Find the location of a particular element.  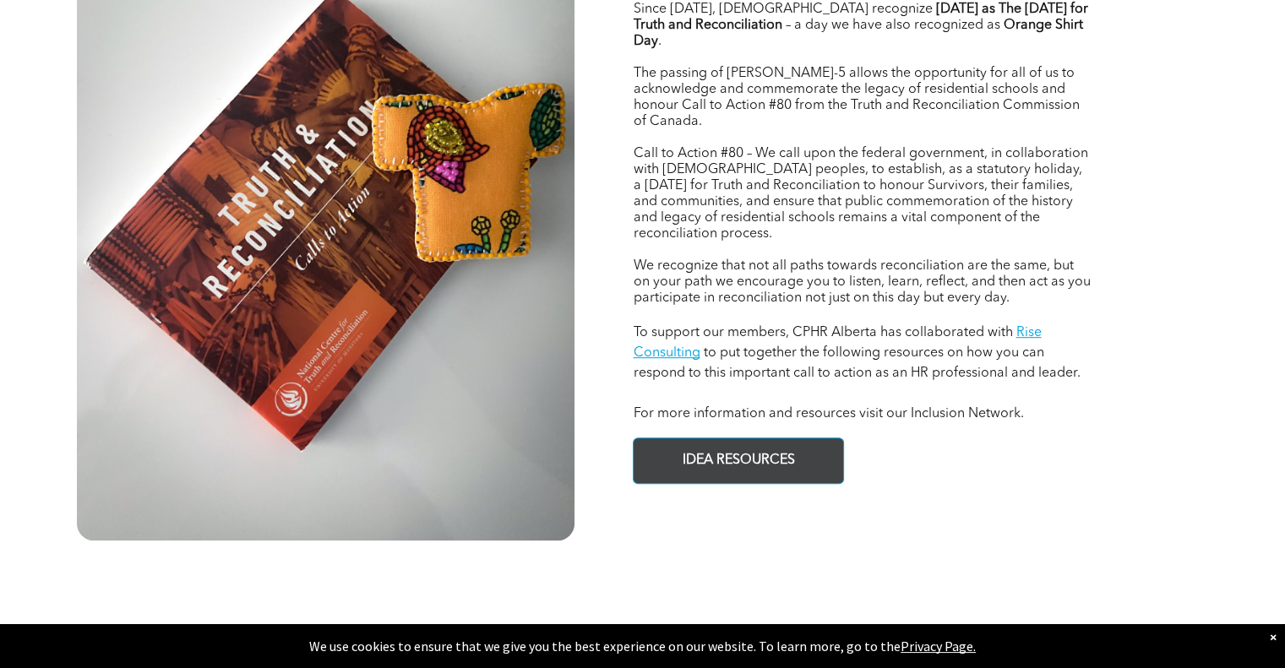

span: We recognize that not all paths towards reconciliation are the same, but on your path we encourag... is located at coordinates (861, 282).